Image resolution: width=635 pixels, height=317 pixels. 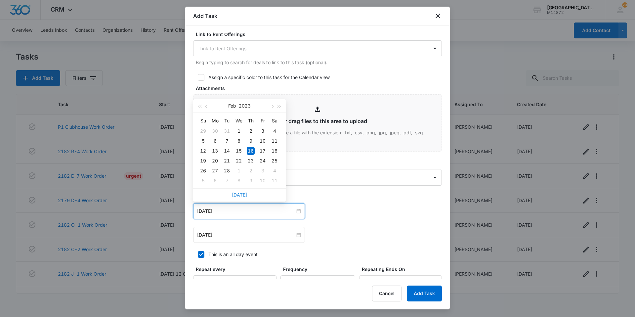 What do you see at coordinates (251, 171) in the screenshot?
I see `td: 2023-03-02` at bounding box center [251, 171].